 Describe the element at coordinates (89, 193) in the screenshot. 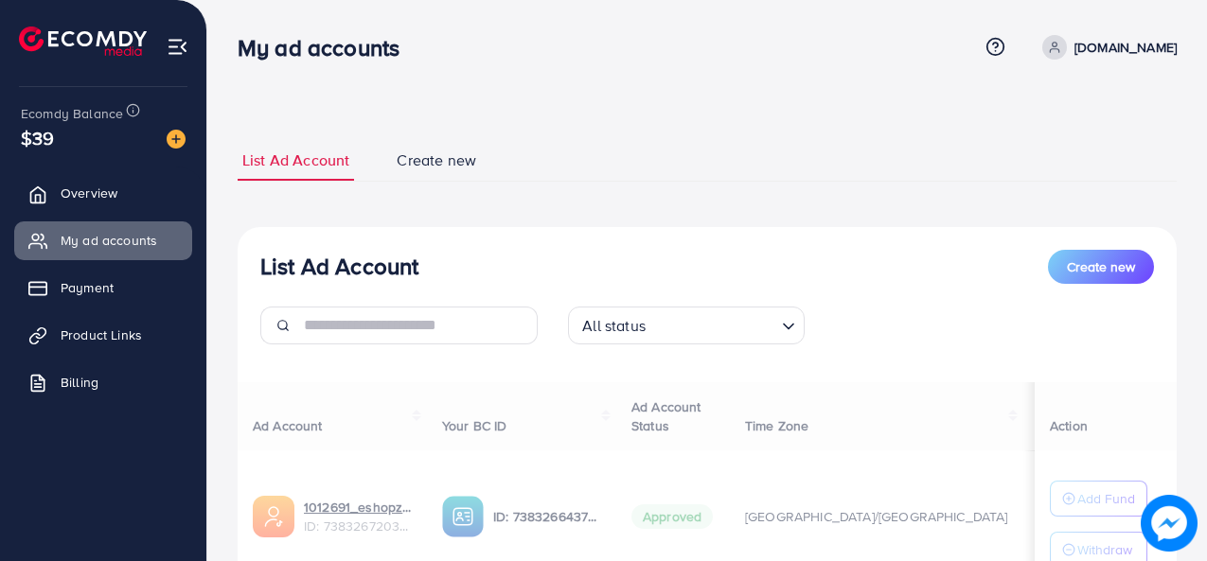

I see `span: Overview` at that location.